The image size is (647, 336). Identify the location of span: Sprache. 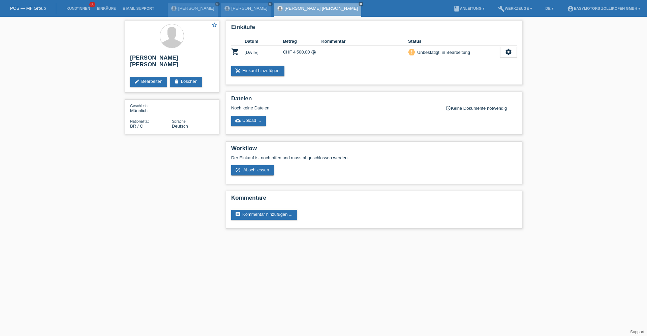
(179, 121).